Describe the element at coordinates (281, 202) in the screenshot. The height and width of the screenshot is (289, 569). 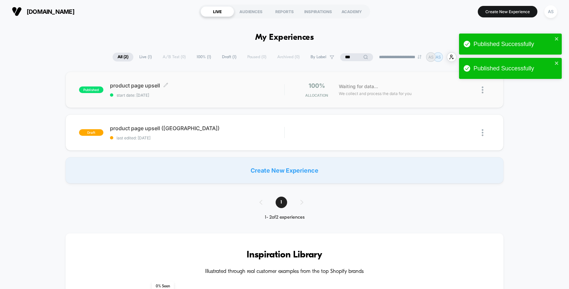
I see `span: 1` at that location.